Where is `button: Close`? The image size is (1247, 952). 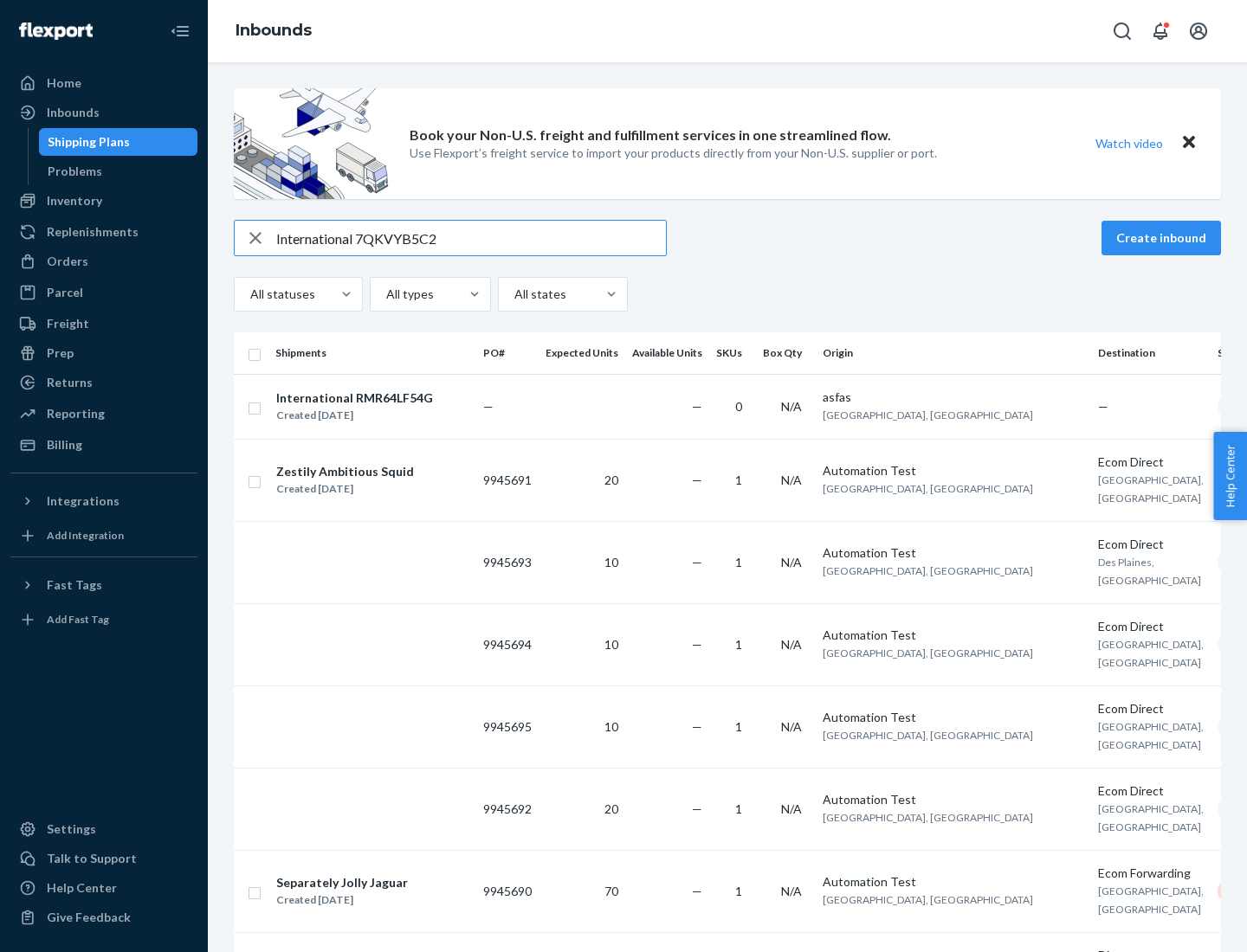 button: Close is located at coordinates (1189, 143).